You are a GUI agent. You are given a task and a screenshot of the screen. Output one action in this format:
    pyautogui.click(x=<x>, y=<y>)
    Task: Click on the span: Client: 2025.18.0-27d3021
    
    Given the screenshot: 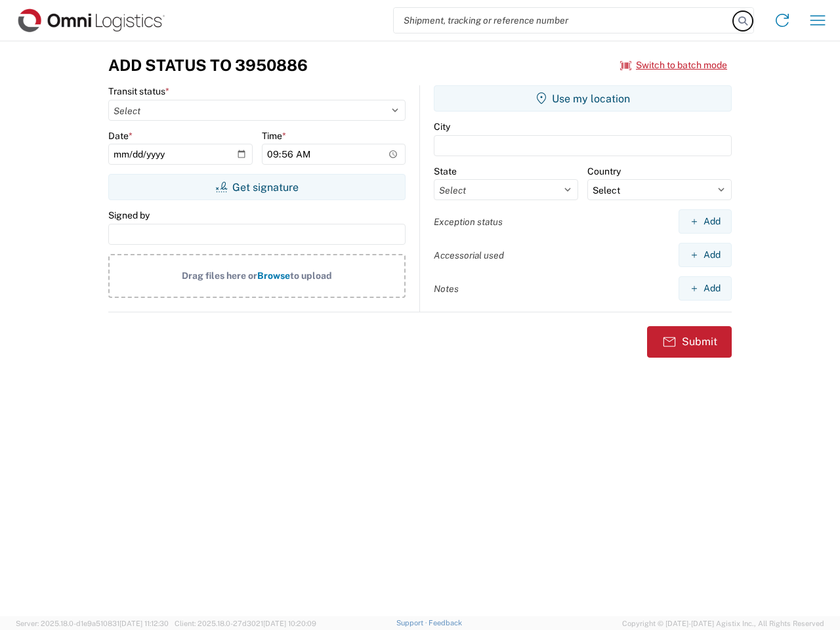 What is the action you would take?
    pyautogui.click(x=246, y=624)
    